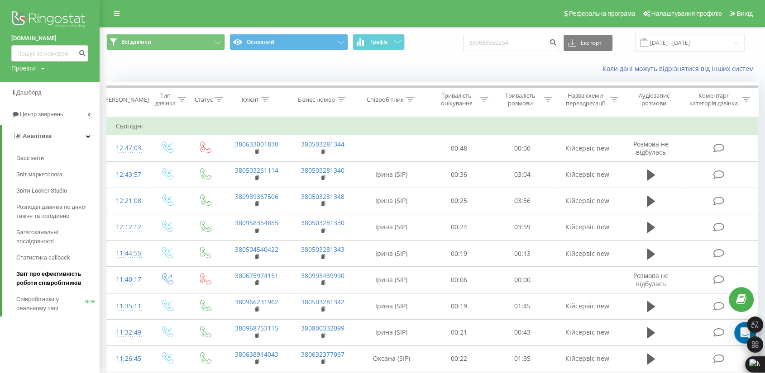 The height and width of the screenshot is (373, 765). I want to click on div: Open Intercom Messenger, so click(745, 333).